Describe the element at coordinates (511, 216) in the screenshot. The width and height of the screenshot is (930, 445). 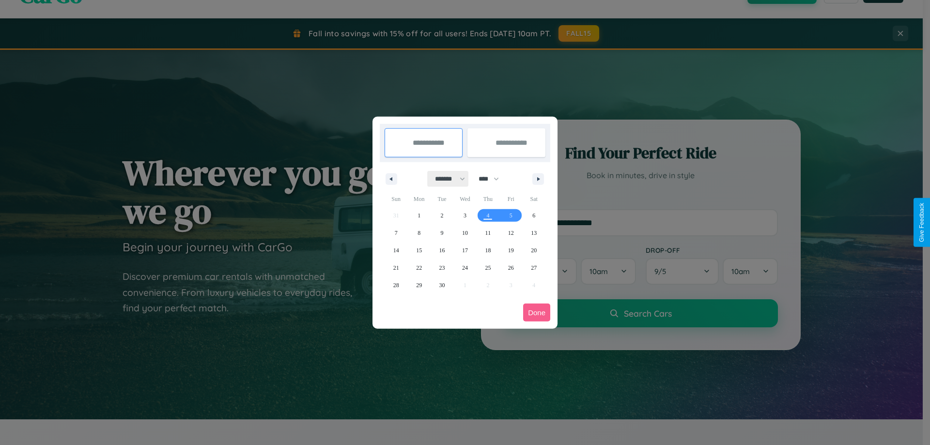
I see `button: 5` at that location.